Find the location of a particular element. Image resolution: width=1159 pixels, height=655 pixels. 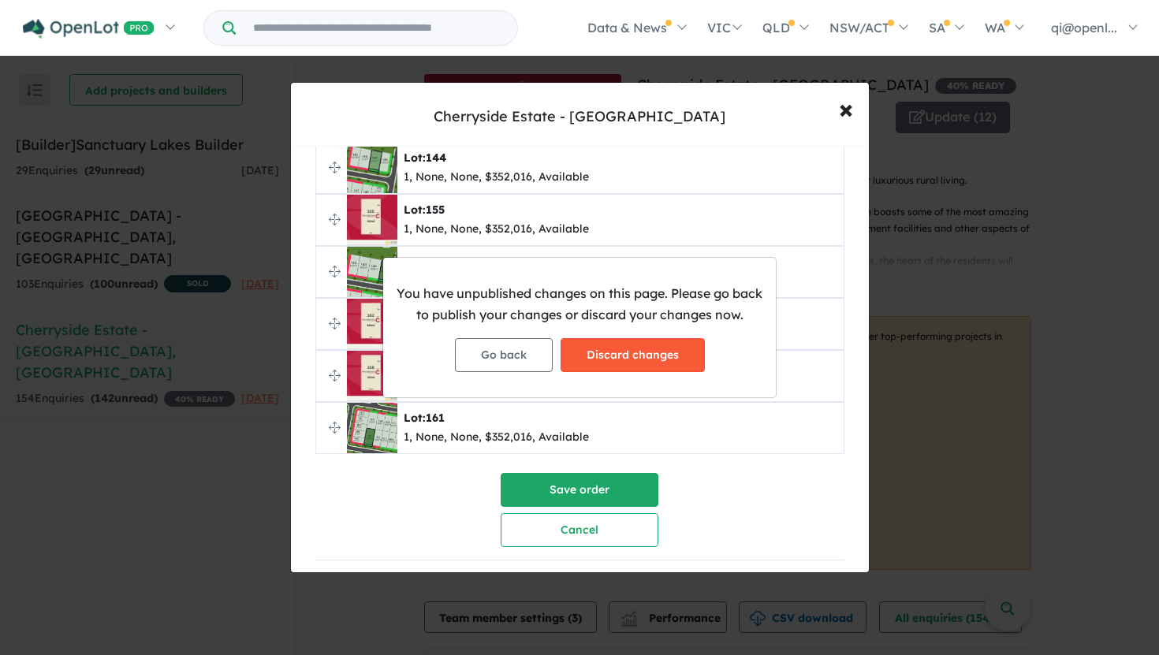

input: Try estate name, suburb, builder or developer is located at coordinates (376, 28).